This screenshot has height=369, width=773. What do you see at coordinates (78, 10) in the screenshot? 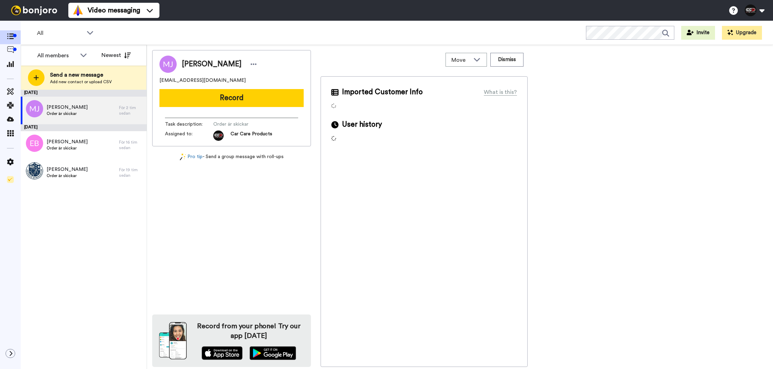
I see `img: vm-color.svg` at bounding box center [78, 10].